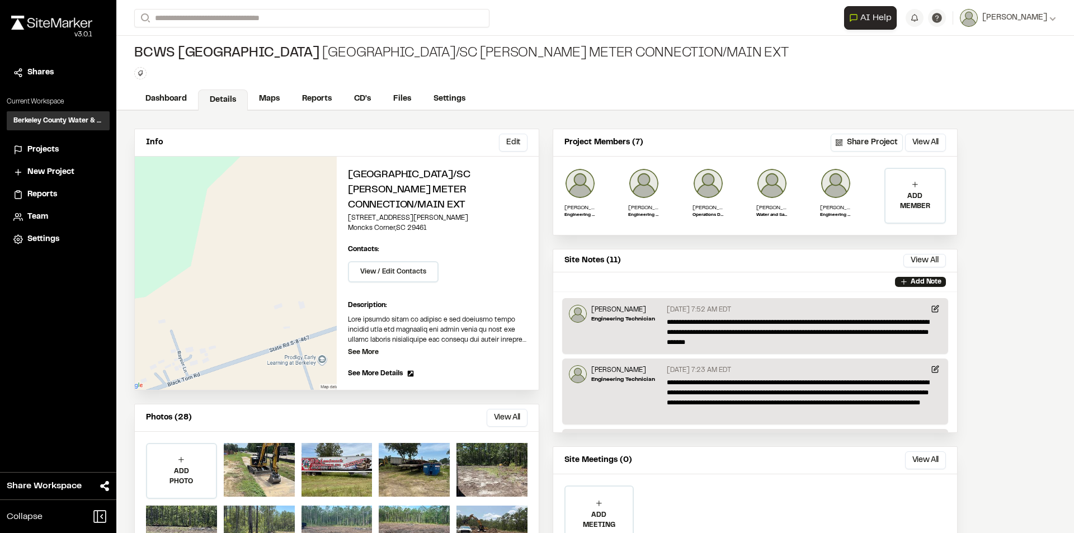  Describe the element at coordinates (872, 18) in the screenshot. I see `div: Open AI Assistant` at that location.